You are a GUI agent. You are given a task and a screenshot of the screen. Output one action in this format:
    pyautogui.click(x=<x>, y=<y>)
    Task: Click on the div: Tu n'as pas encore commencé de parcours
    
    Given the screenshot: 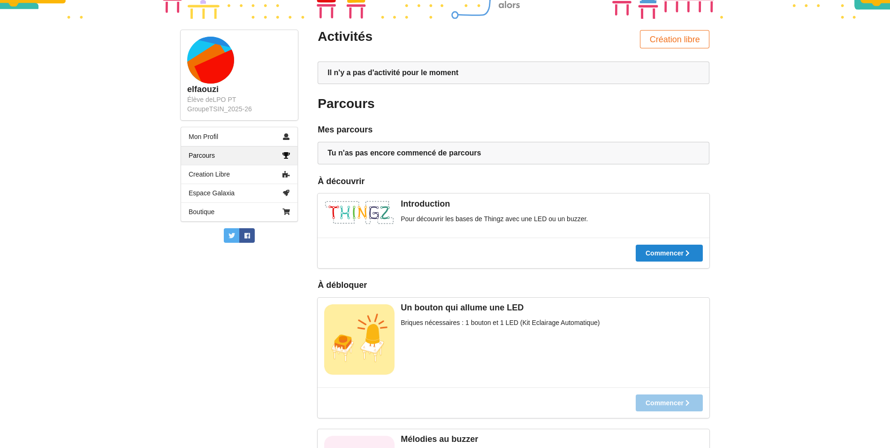 What is the action you would take?
    pyautogui.click(x=513, y=153)
    